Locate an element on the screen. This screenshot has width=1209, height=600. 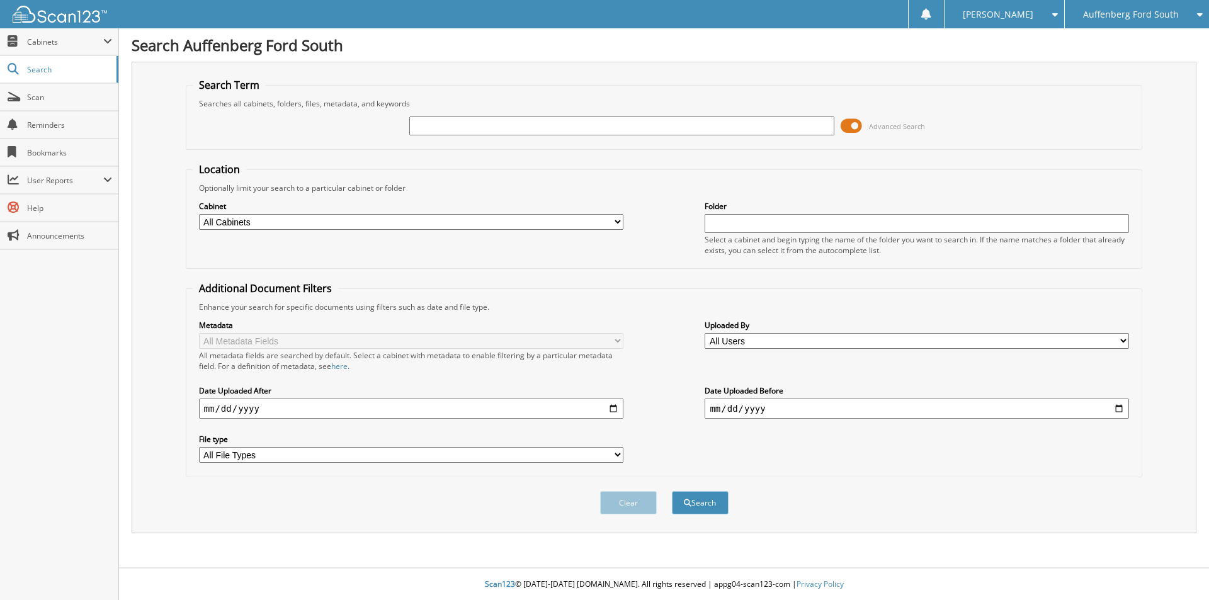
label: Uploaded By is located at coordinates (917, 325).